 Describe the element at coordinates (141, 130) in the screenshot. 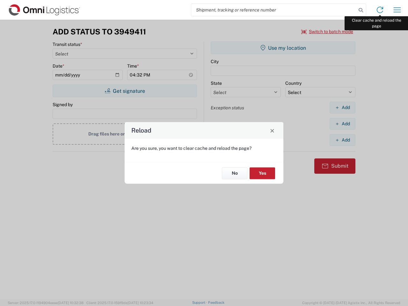

I see `h4: Reload` at that location.